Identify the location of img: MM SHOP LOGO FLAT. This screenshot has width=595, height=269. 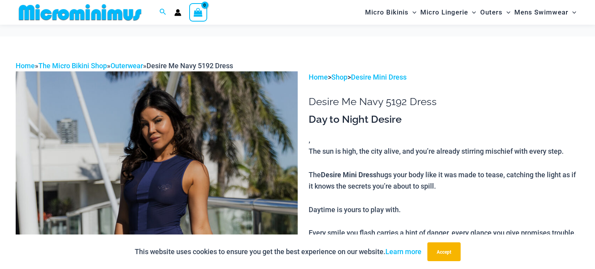
(80, 12).